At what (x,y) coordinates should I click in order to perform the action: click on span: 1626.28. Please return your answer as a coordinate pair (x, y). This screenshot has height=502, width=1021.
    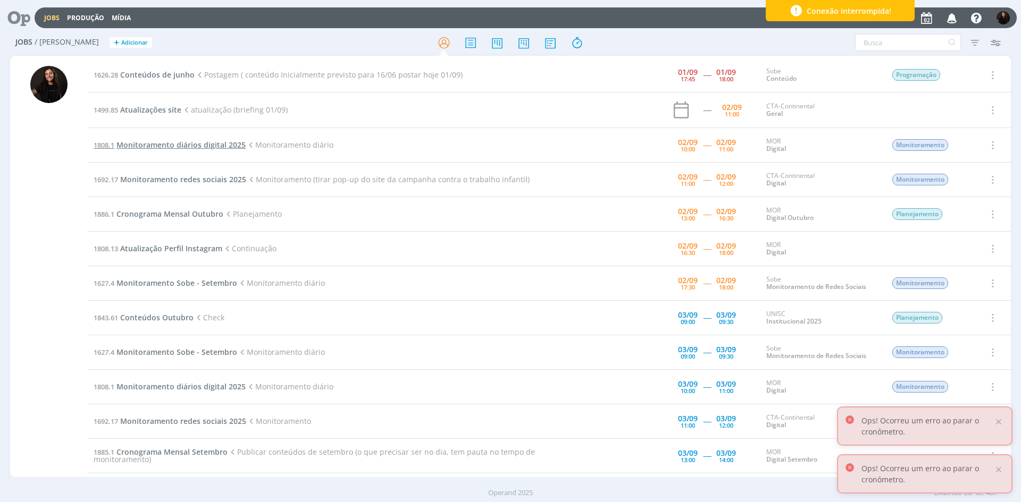
    Looking at the image, I should click on (106, 75).